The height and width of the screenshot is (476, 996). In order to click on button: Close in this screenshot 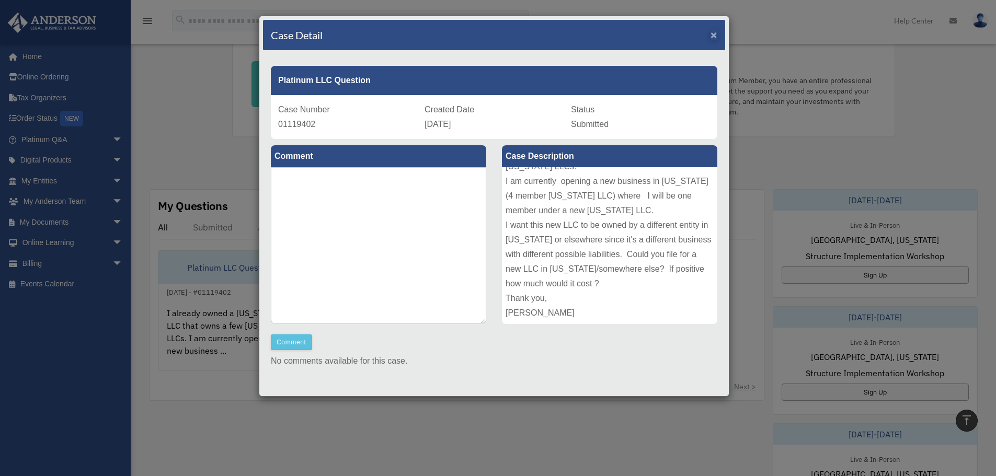, I will do `click(714, 35)`.